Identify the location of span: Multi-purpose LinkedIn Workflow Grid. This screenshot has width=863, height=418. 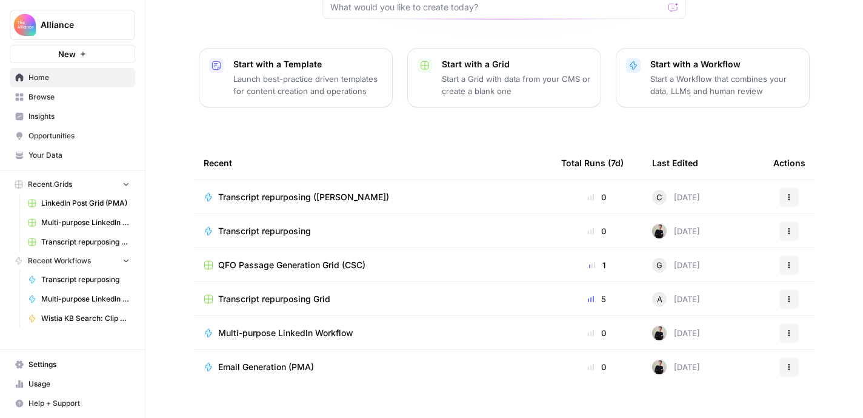
(85, 222).